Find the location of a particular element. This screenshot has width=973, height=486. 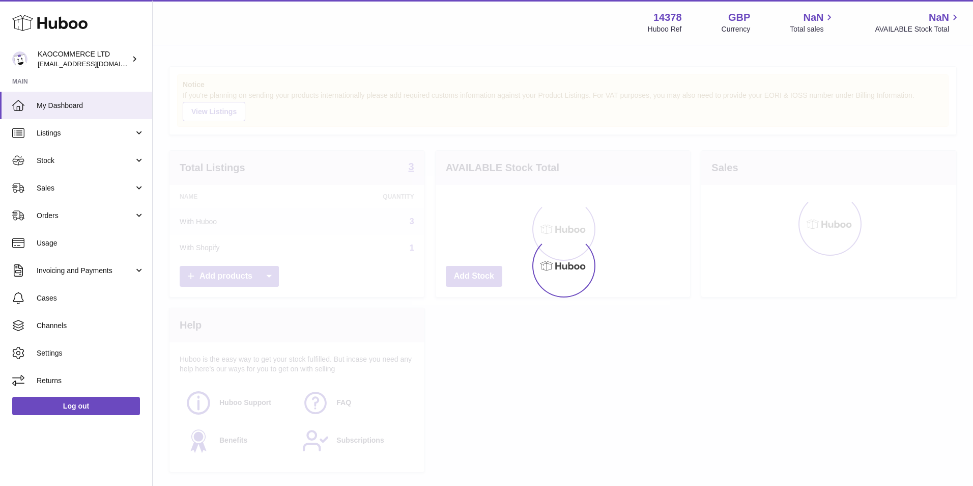

span: Settings is located at coordinates (91, 353).